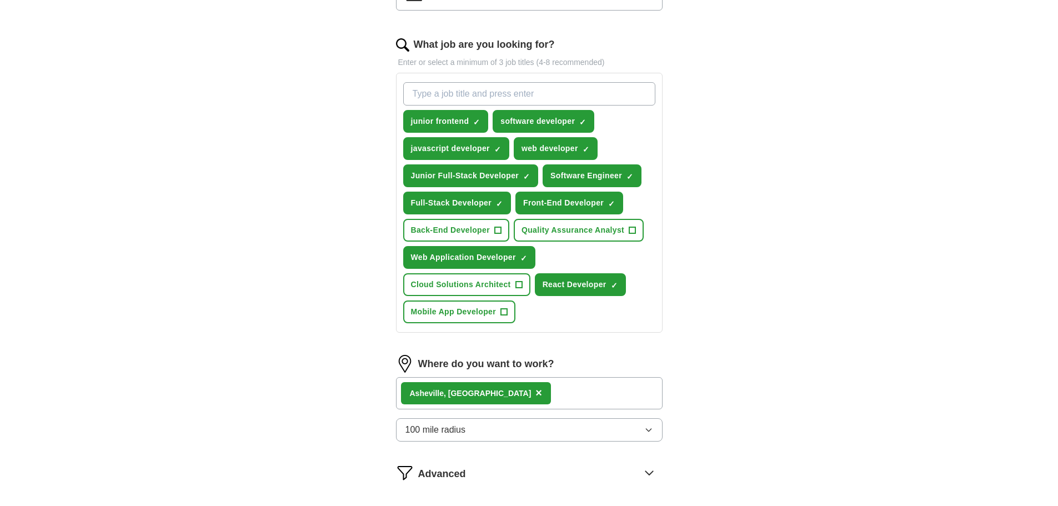 The width and height of the screenshot is (1058, 506). What do you see at coordinates (467, 284) in the screenshot?
I see `button: Cloud Solutions Architect` at bounding box center [467, 284].